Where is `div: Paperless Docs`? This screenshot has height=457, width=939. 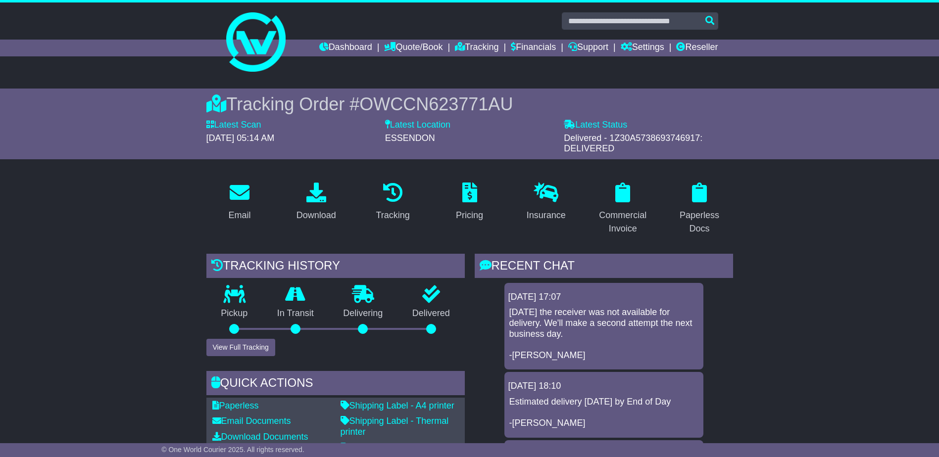 div: Paperless Docs is located at coordinates (699, 222).